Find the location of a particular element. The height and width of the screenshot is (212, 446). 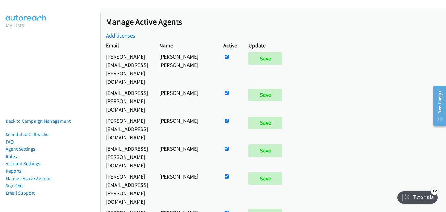

a: Reports is located at coordinates (14, 171).